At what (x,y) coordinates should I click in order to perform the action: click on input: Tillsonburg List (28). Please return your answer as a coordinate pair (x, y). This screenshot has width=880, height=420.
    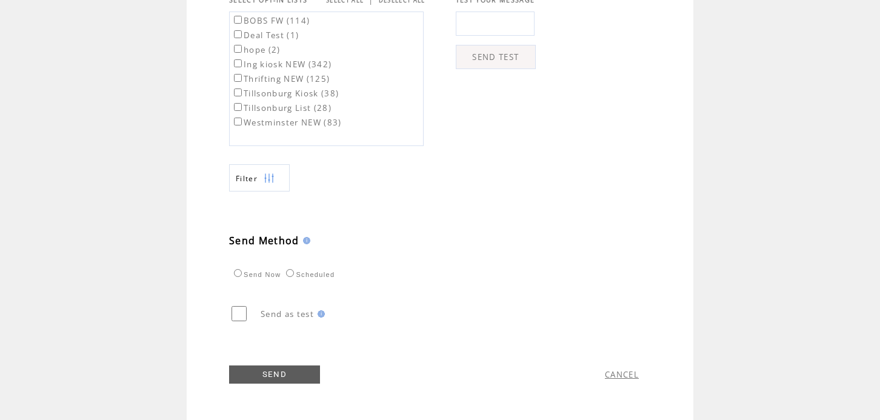
    Looking at the image, I should click on (238, 107).